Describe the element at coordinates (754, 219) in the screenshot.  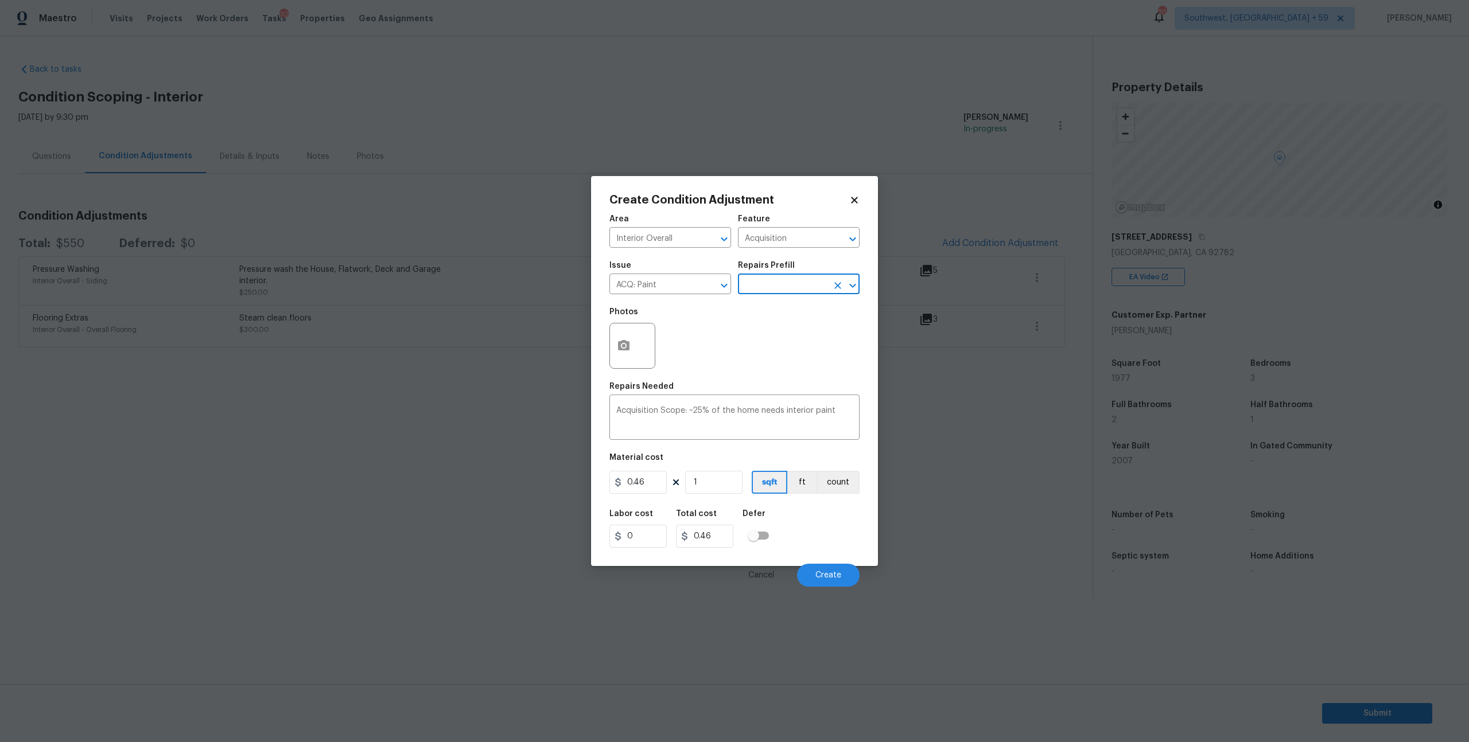
I see `h5: Feature` at that location.